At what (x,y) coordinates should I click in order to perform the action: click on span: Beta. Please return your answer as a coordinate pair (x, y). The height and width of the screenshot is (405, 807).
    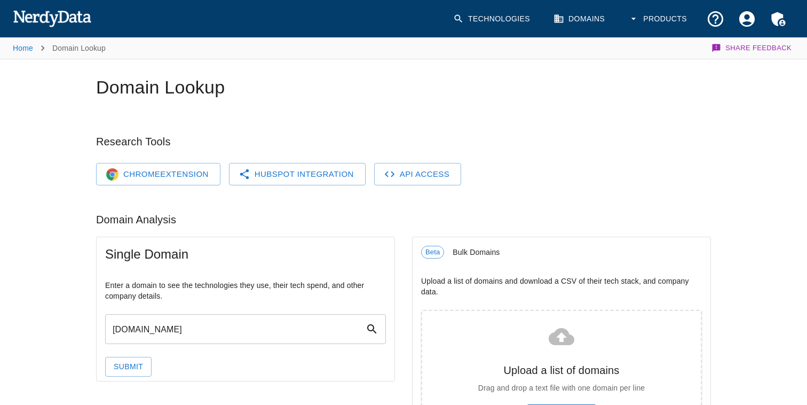
    Looking at the image, I should click on (432, 252).